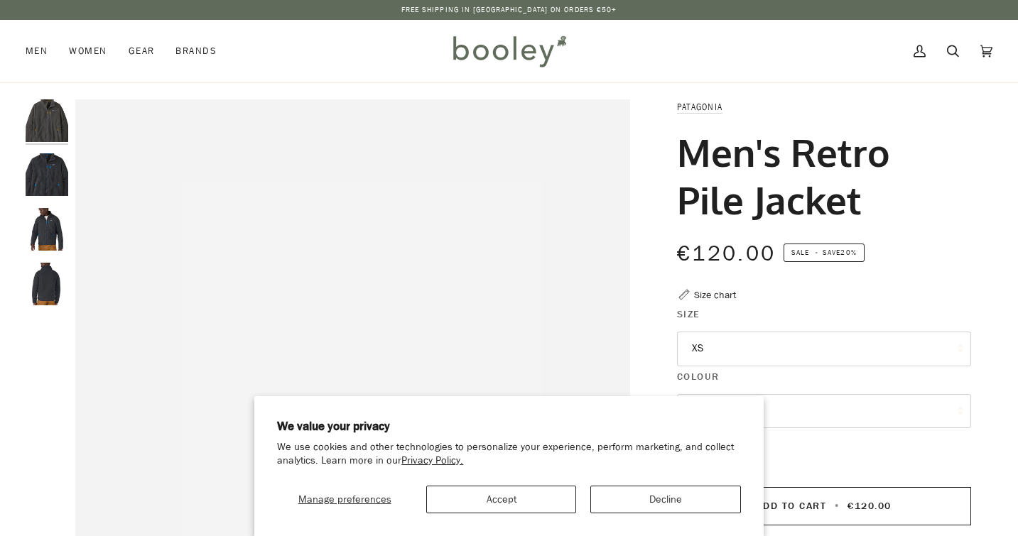 This screenshot has width=1018, height=536. I want to click on span: 20%, so click(848, 252).